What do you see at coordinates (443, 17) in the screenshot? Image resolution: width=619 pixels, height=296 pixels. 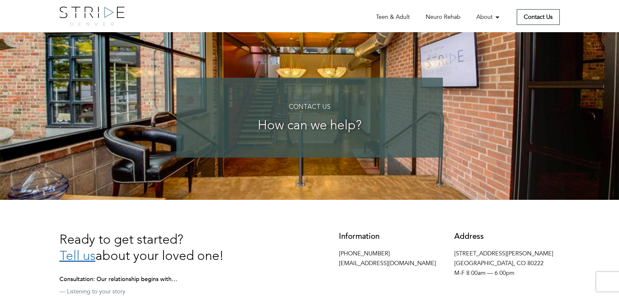 I see `a: Neuro Rehab` at bounding box center [443, 17].